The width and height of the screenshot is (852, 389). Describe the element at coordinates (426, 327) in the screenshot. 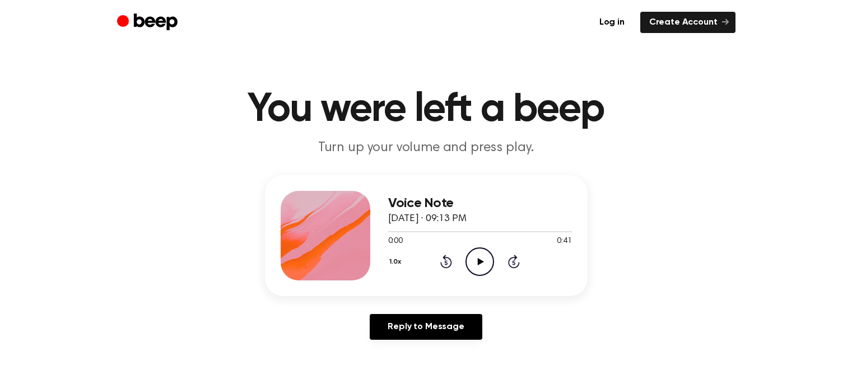

I see `a: Reply to Message` at that location.